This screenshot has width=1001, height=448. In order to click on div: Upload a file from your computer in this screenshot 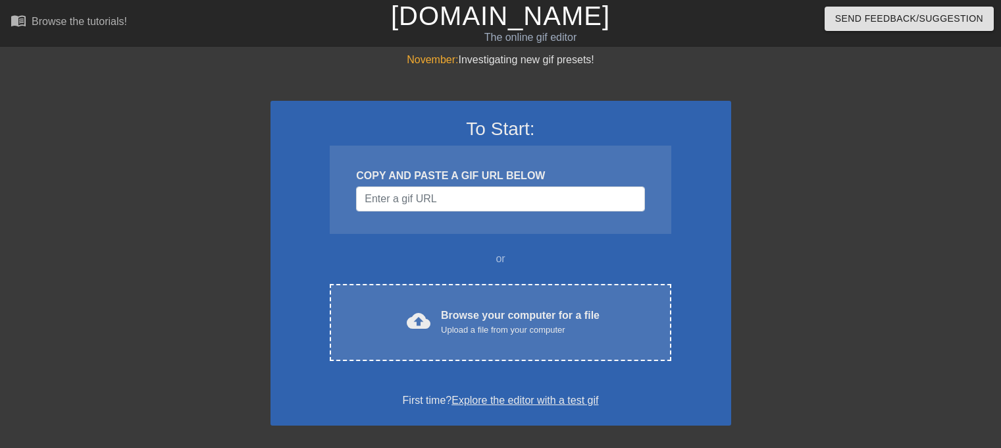, I will do `click(520, 330)`.